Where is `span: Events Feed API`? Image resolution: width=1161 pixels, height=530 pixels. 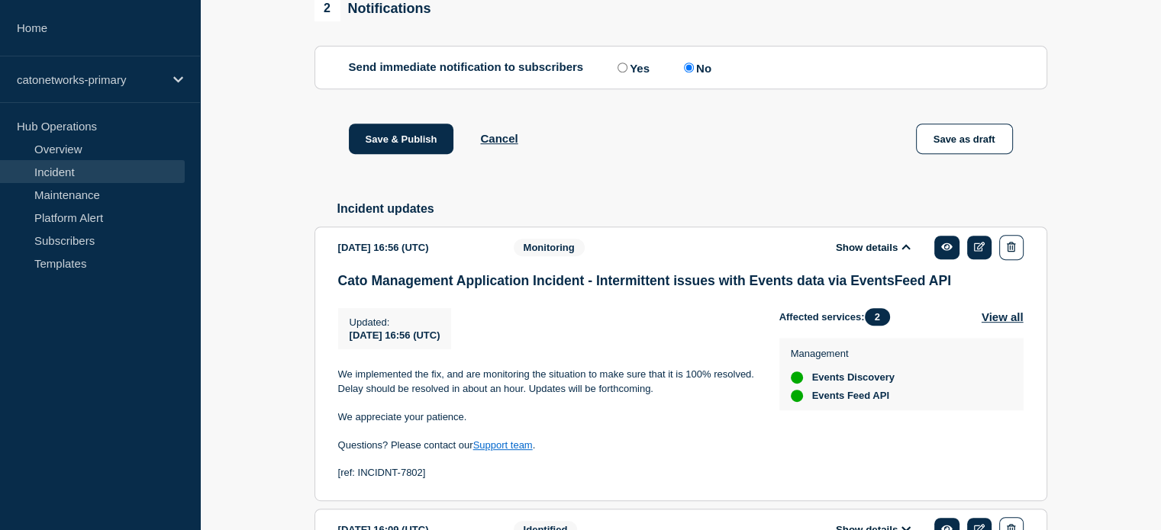 span: Events Feed API is located at coordinates (850, 396).